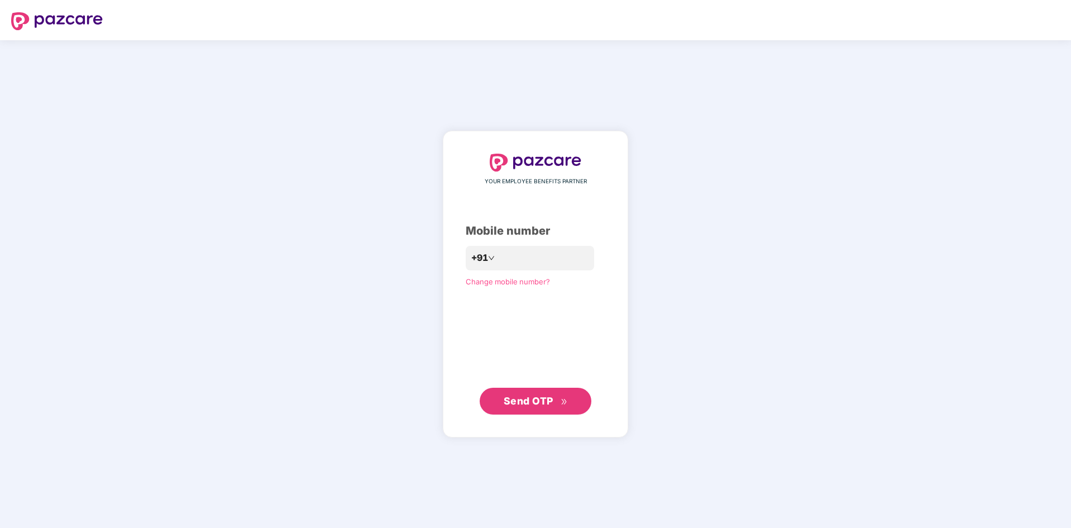 This screenshot has height=528, width=1071. What do you see at coordinates (508, 281) in the screenshot?
I see `span: Change mobile number?` at bounding box center [508, 281].